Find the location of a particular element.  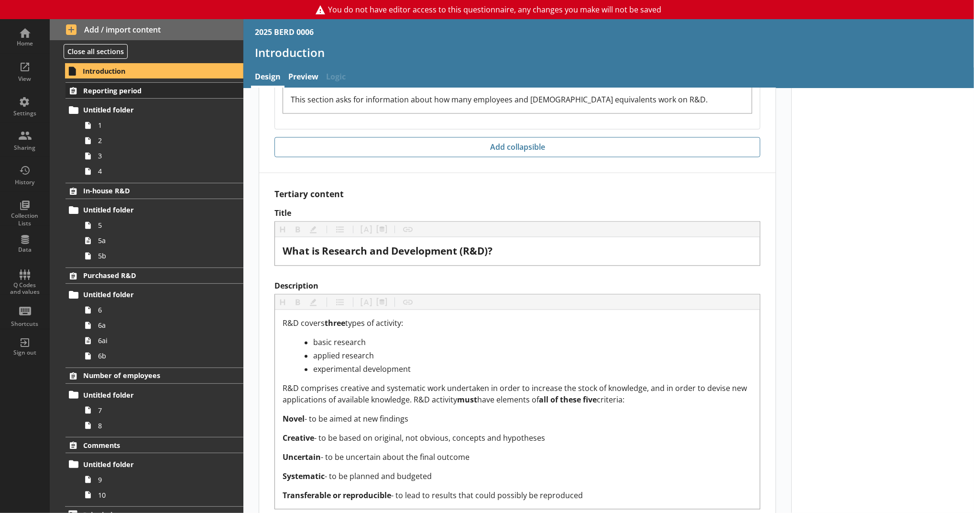

span: 9 is located at coordinates (156, 479).